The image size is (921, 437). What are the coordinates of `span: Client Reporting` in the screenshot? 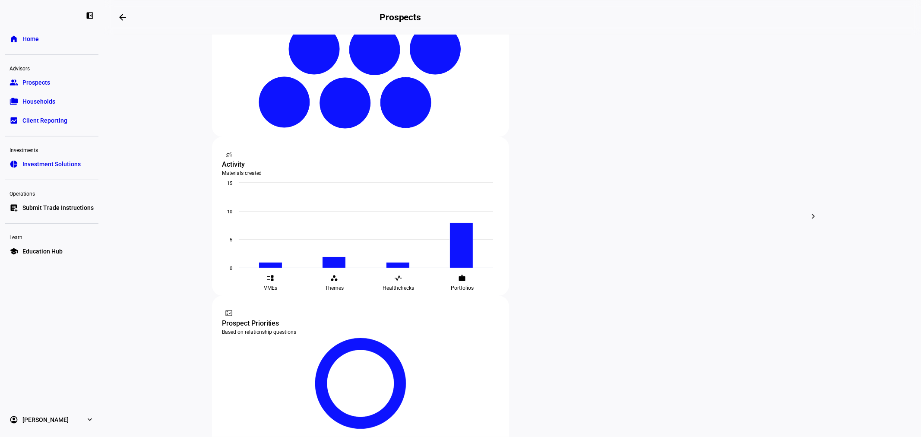 It's located at (45, 120).